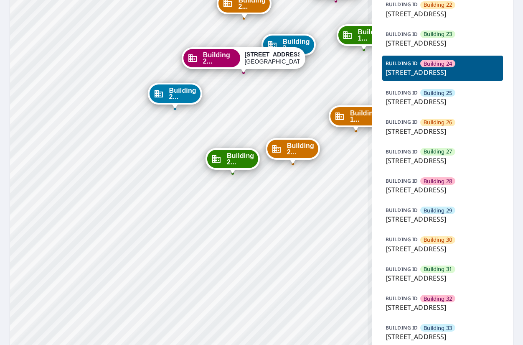  What do you see at coordinates (438, 64) in the screenshot?
I see `span: Building 24` at bounding box center [438, 64].